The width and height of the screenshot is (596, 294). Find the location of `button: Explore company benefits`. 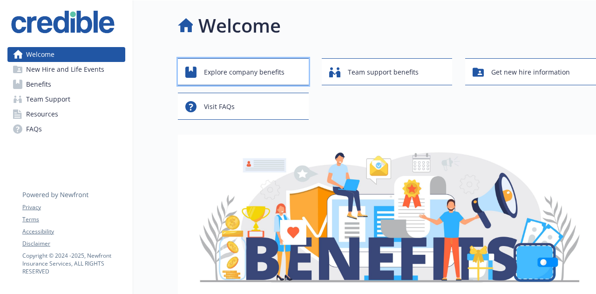

button: Explore company benefits is located at coordinates (243, 72).